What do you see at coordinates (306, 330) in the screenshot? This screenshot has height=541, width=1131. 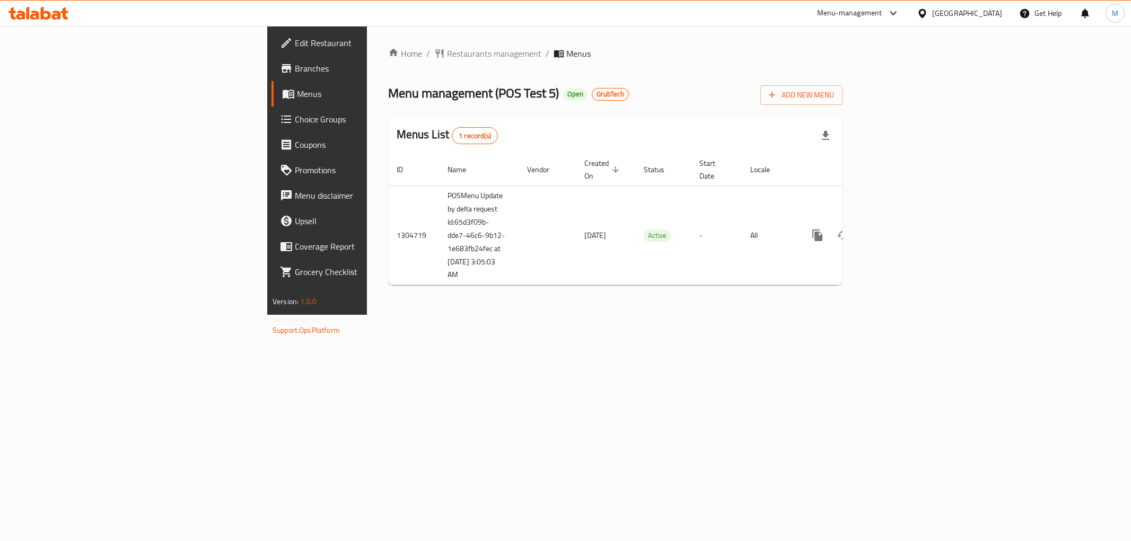 I see `a: Support.OpsPlatform` at bounding box center [306, 330].